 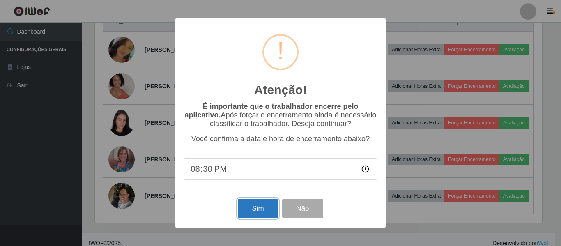 I want to click on button: Não, so click(x=302, y=208).